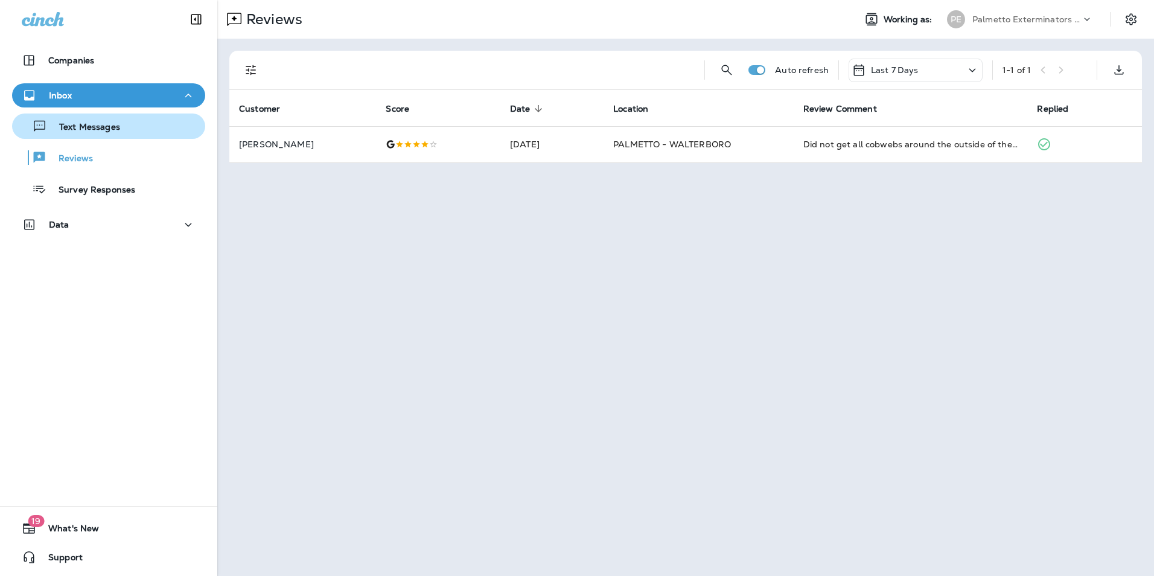 Image resolution: width=1154 pixels, height=576 pixels. What do you see at coordinates (109, 224) in the screenshot?
I see `button: Data` at bounding box center [109, 224].